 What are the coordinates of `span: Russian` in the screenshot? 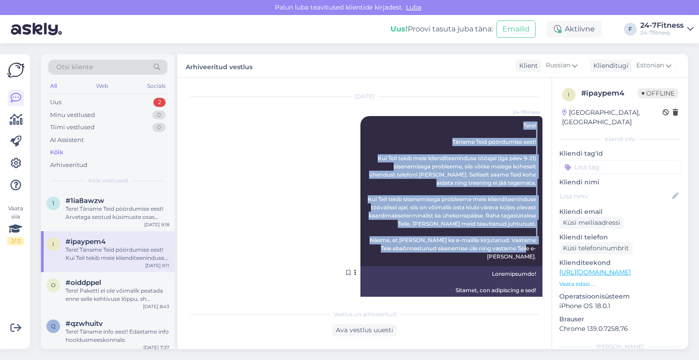 It's located at (558, 66).